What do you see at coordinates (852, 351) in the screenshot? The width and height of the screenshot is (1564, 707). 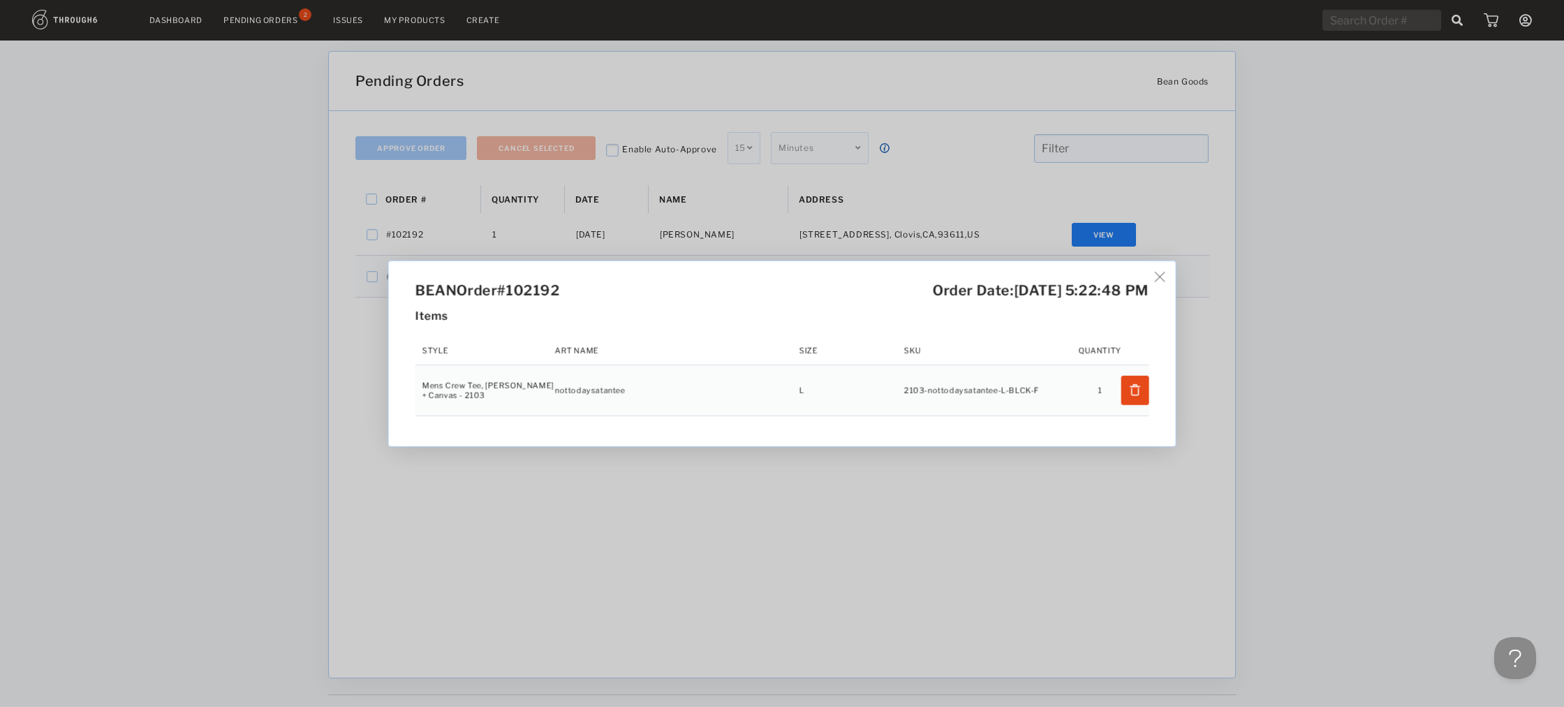 I see `th: Size` at bounding box center [852, 351].